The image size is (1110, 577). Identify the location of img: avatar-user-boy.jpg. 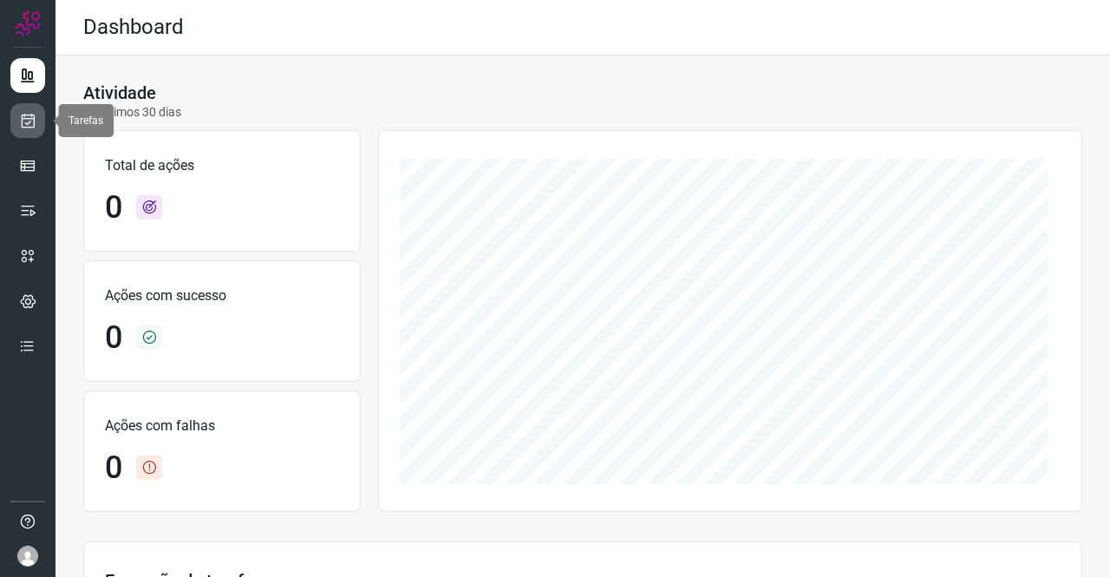
(28, 556).